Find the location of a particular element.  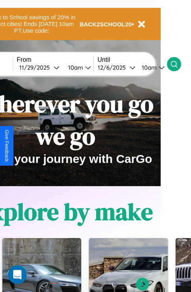

b: BACK2SCHOOL20 is located at coordinates (105, 24).